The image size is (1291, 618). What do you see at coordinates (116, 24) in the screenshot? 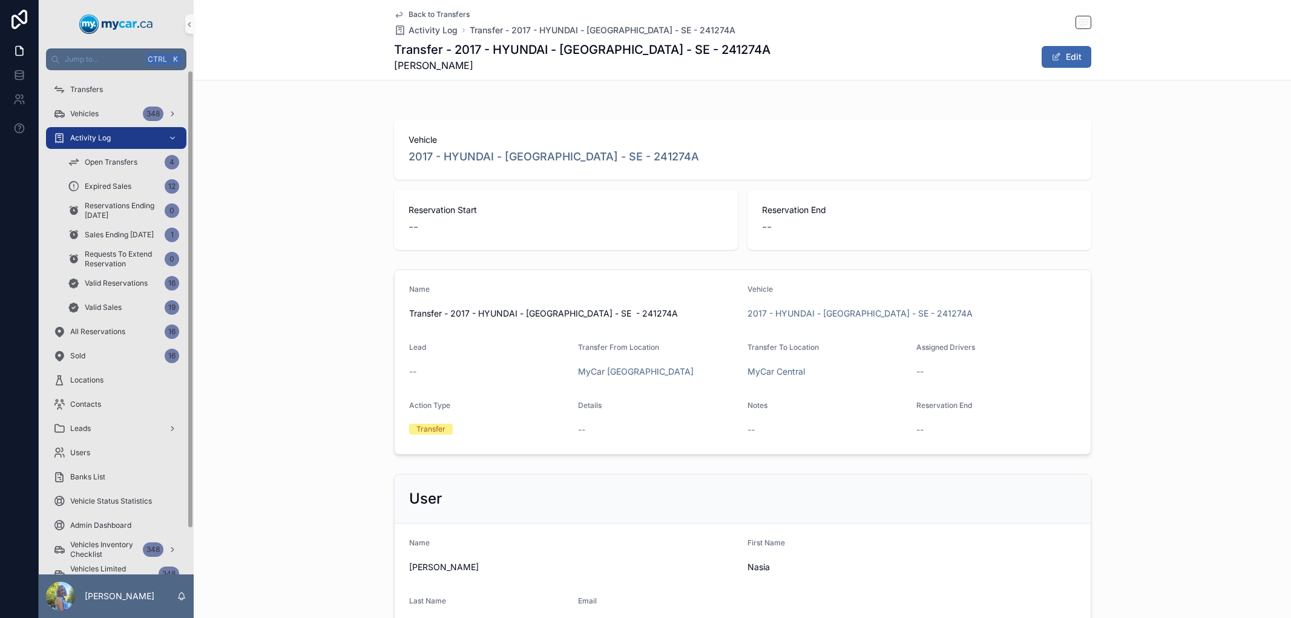
I see `img: App logo` at bounding box center [116, 24].